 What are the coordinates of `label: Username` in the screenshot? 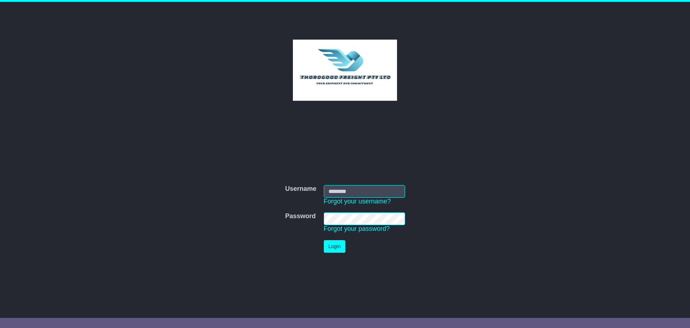 It's located at (301, 189).